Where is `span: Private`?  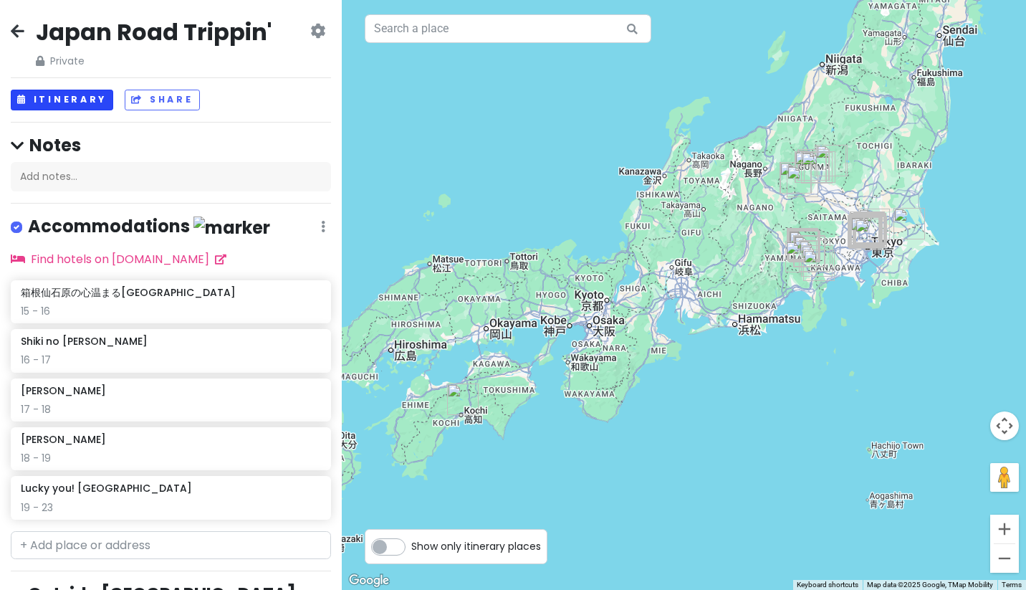 span: Private is located at coordinates (154, 61).